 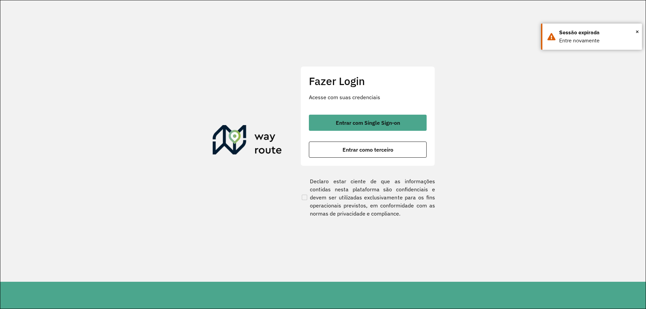 What do you see at coordinates (637, 32) in the screenshot?
I see `button: Close` at bounding box center [637, 32].